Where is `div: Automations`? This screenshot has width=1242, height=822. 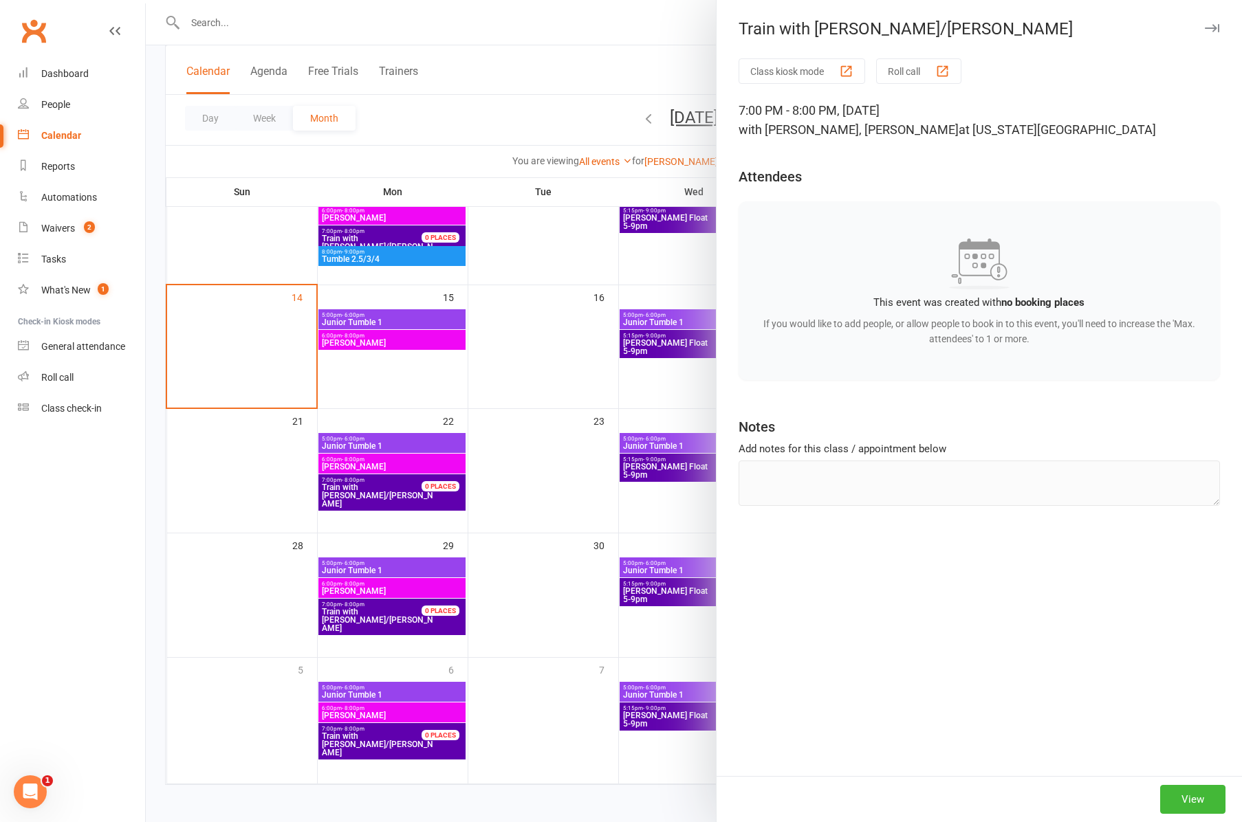
div: Automations is located at coordinates (69, 197).